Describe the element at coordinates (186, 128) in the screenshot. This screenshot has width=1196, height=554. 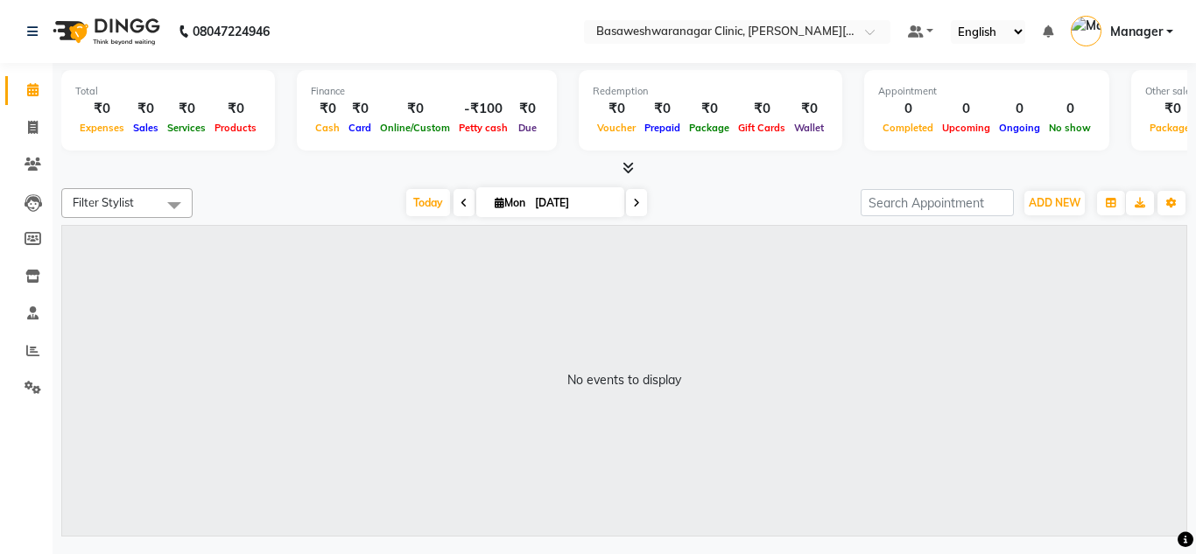
I see `span: Services` at that location.